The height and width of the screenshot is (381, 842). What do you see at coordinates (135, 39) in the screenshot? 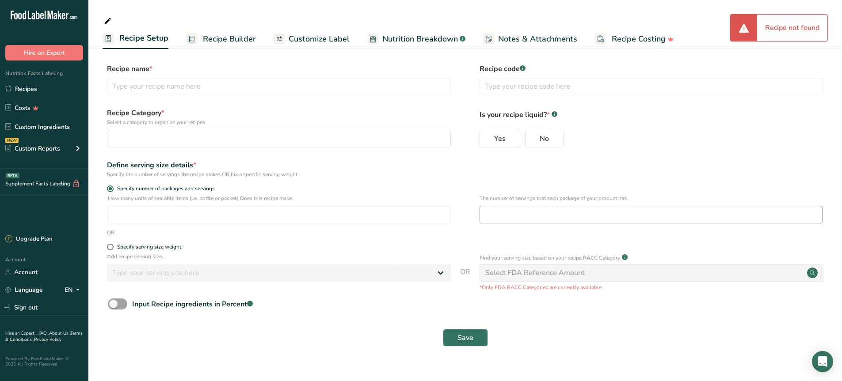
I see `a: Recipe Setup` at bounding box center [135, 39].